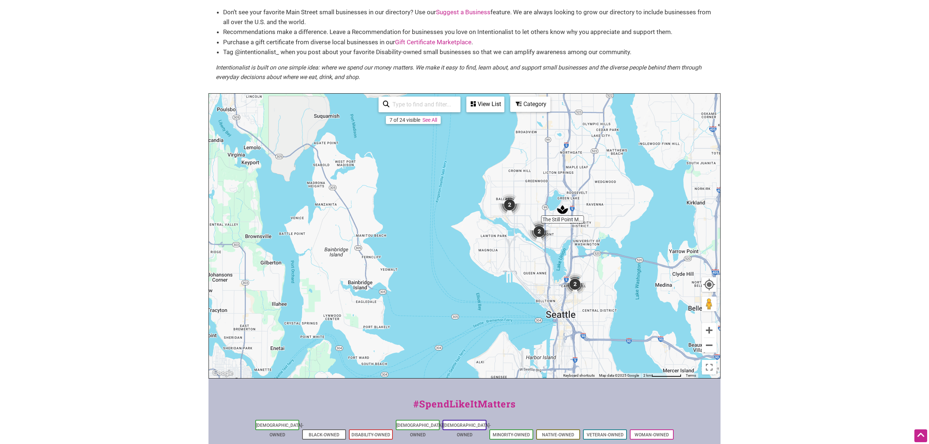 This screenshot has height=444, width=929. I want to click on li: Recommendations make a difference. Leave a Recommendation for businesses you love on Intentionali..., so click(468, 32).